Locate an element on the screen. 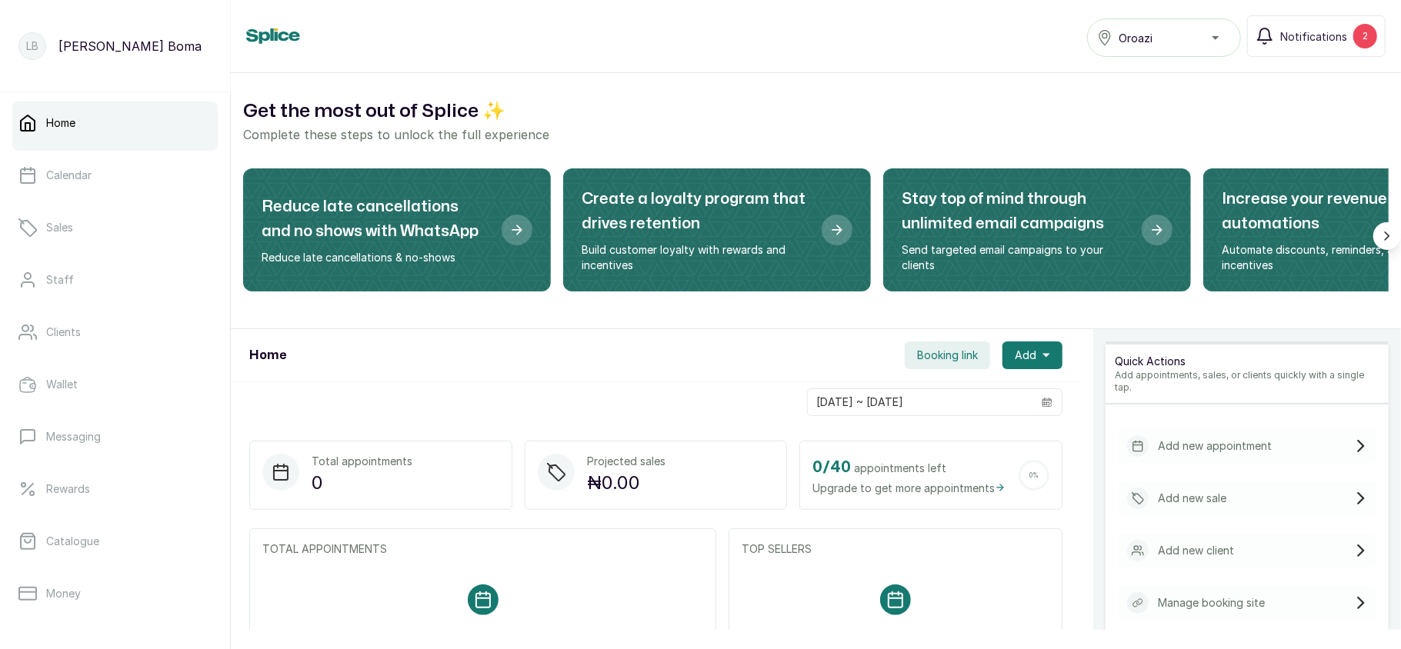  h2: Create a loyalty program that drives retention is located at coordinates (696, 212).